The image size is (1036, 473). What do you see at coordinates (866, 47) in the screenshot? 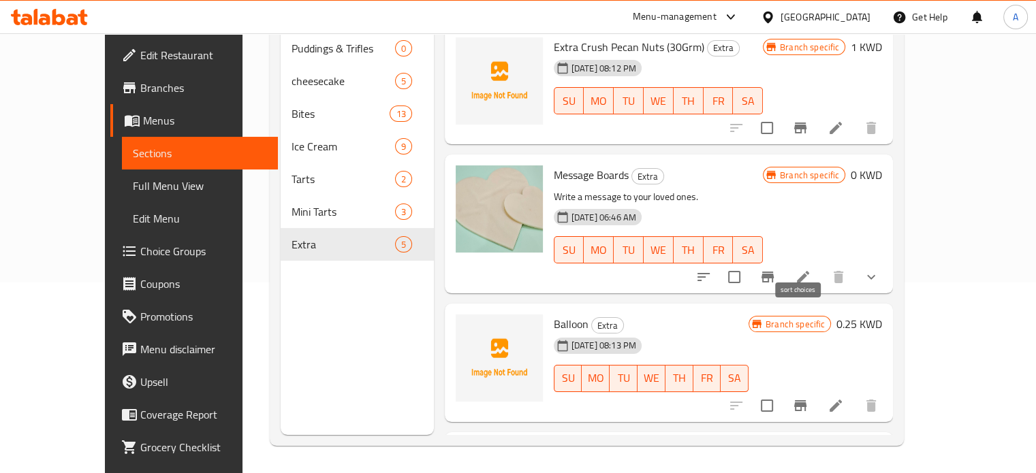
I see `h6: 1 KWD` at bounding box center [866, 47].